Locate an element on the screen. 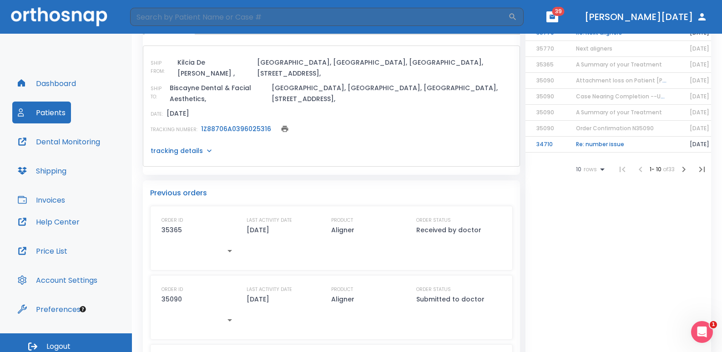  button: Preferences is located at coordinates (49, 309).